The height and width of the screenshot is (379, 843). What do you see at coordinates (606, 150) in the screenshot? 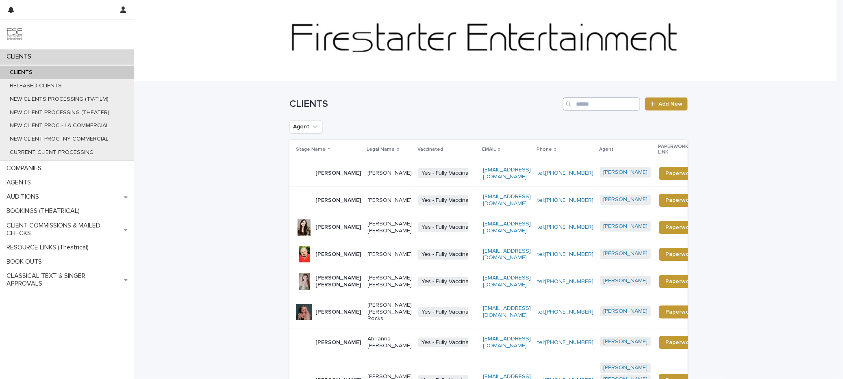
I see `p: Agent` at bounding box center [606, 150].